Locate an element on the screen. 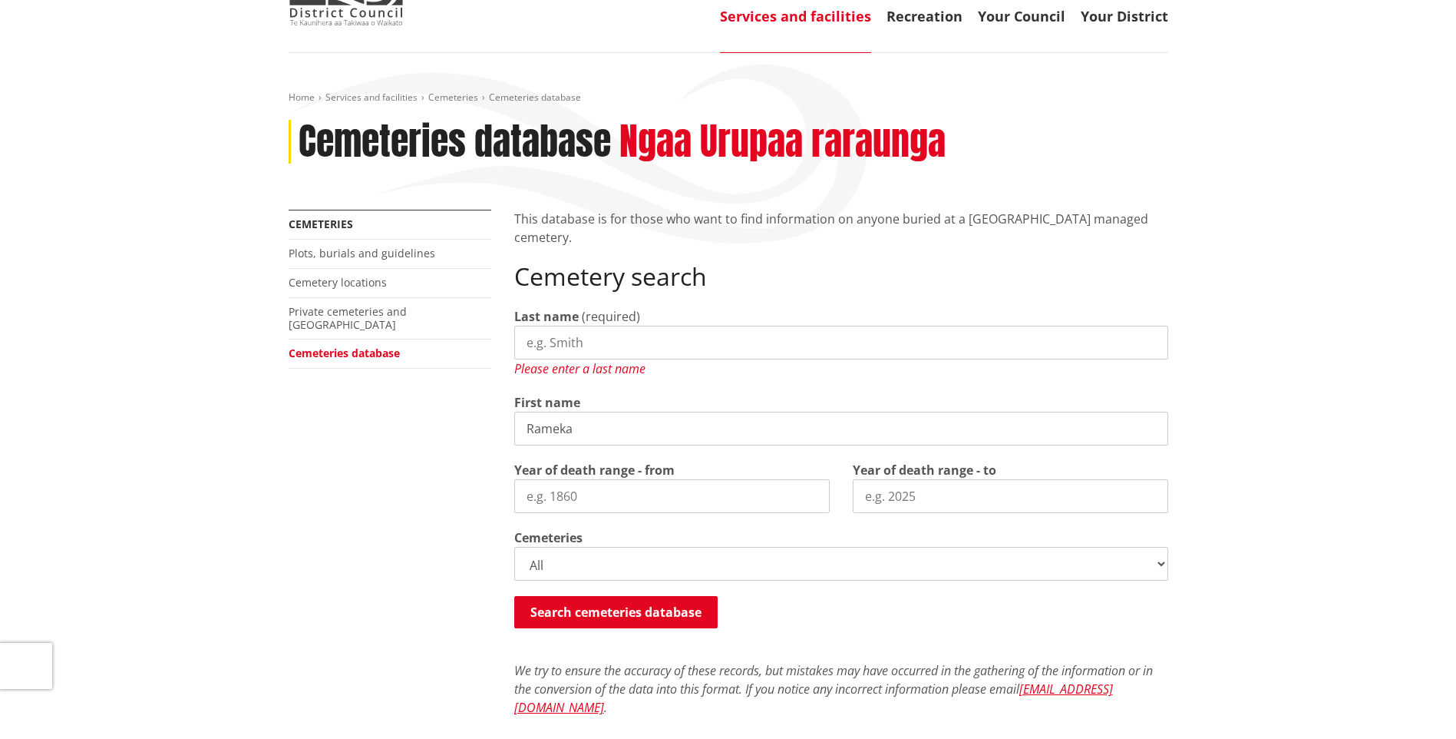 Image resolution: width=1456 pixels, height=739 pixels. span: Please enter a last name is located at coordinates (580, 369).